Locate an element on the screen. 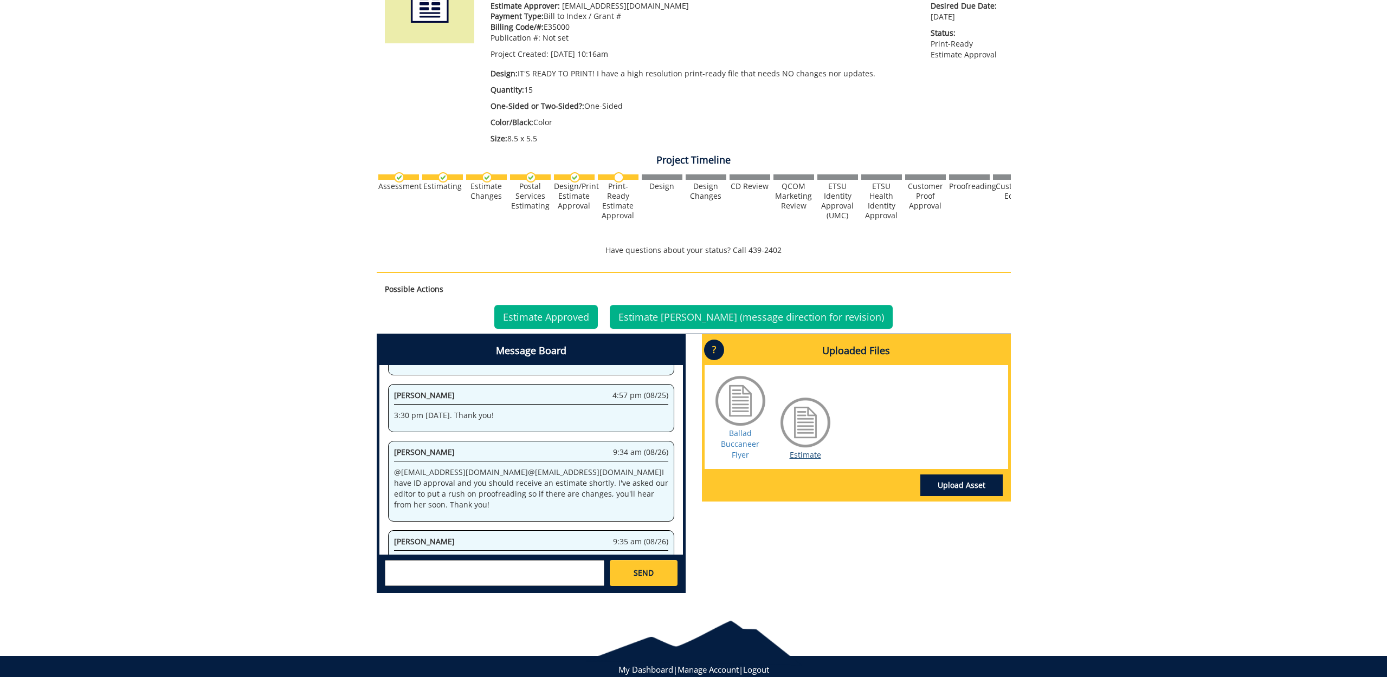 This screenshot has height=677, width=1387. a: Upload Asset is located at coordinates (961, 486).